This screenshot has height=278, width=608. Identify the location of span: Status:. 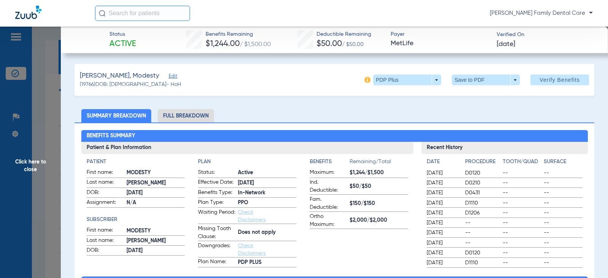
(216, 173).